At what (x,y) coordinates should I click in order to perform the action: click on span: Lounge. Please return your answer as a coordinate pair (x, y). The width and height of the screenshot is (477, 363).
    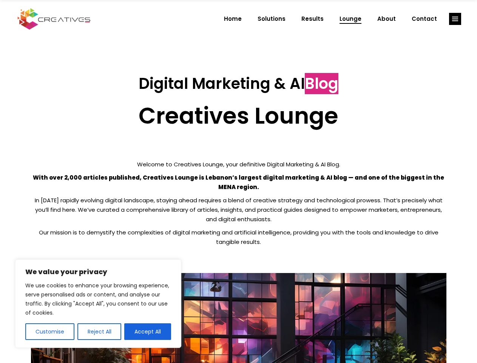
    Looking at the image, I should click on (350, 19).